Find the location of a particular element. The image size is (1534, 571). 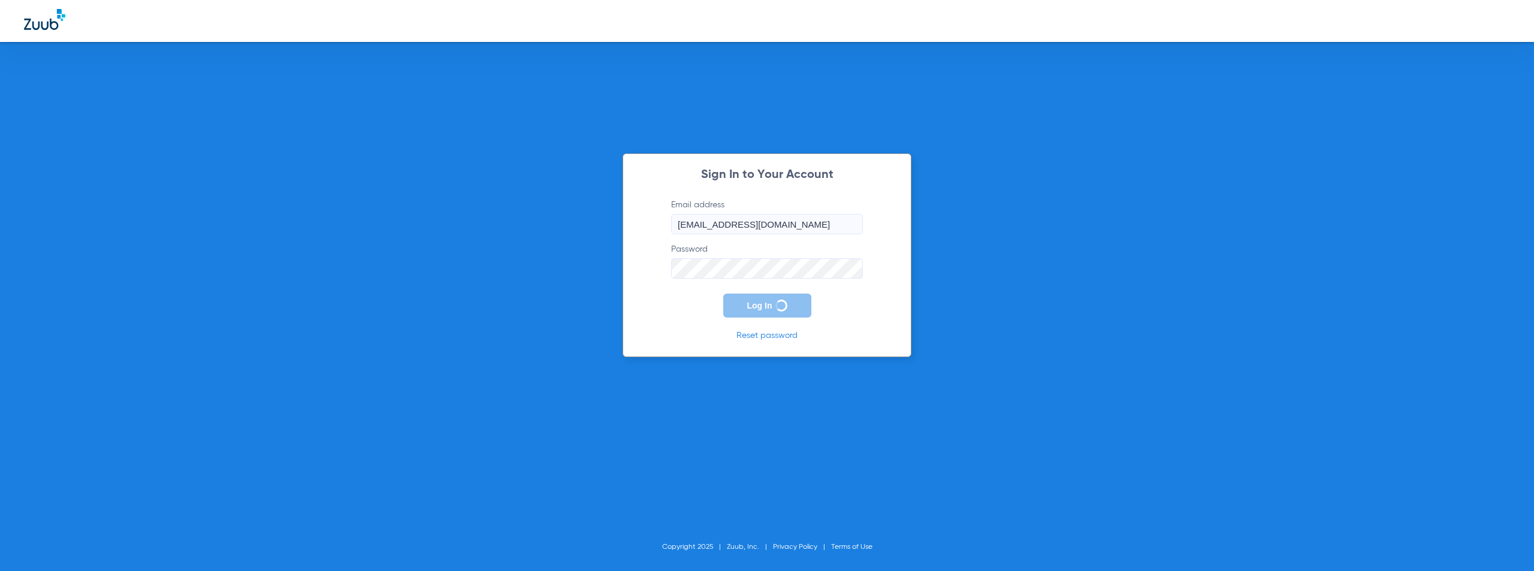

button: Log In is located at coordinates (767, 306).